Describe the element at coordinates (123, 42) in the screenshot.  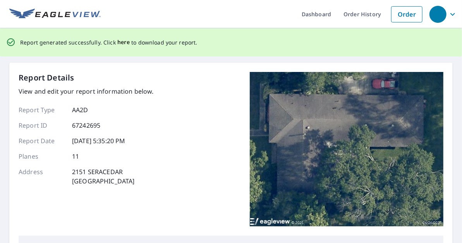
I see `span: here` at that location.